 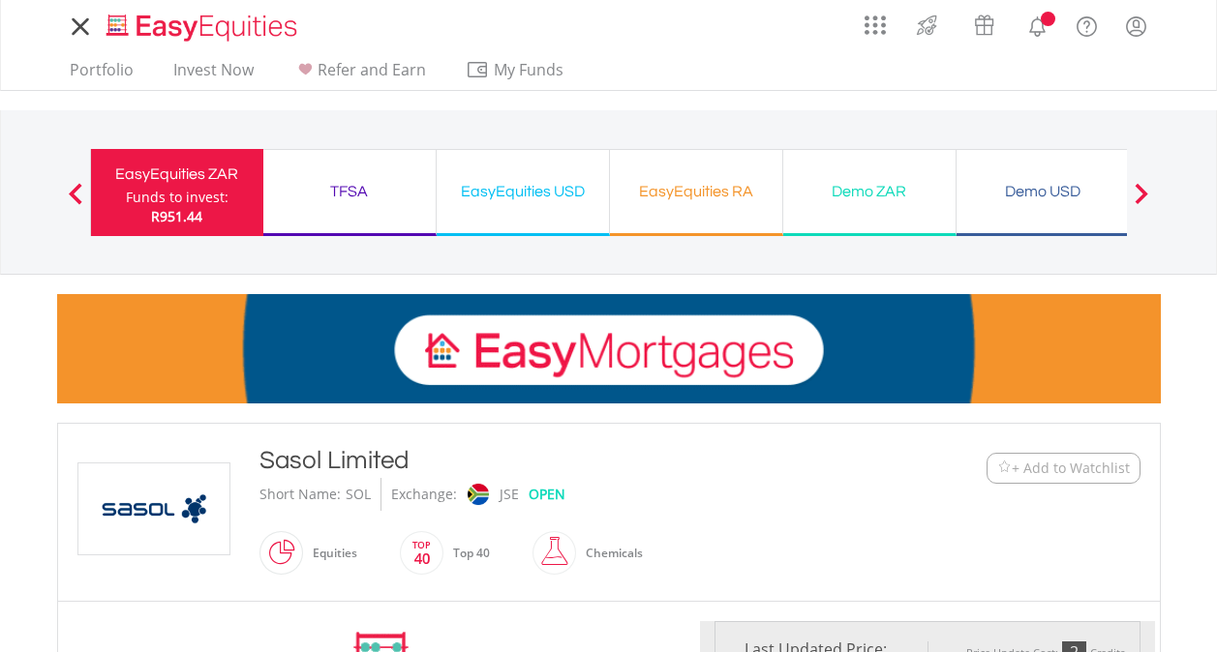 What do you see at coordinates (424, 495) in the screenshot?
I see `div: Exchange:` at bounding box center [424, 495].